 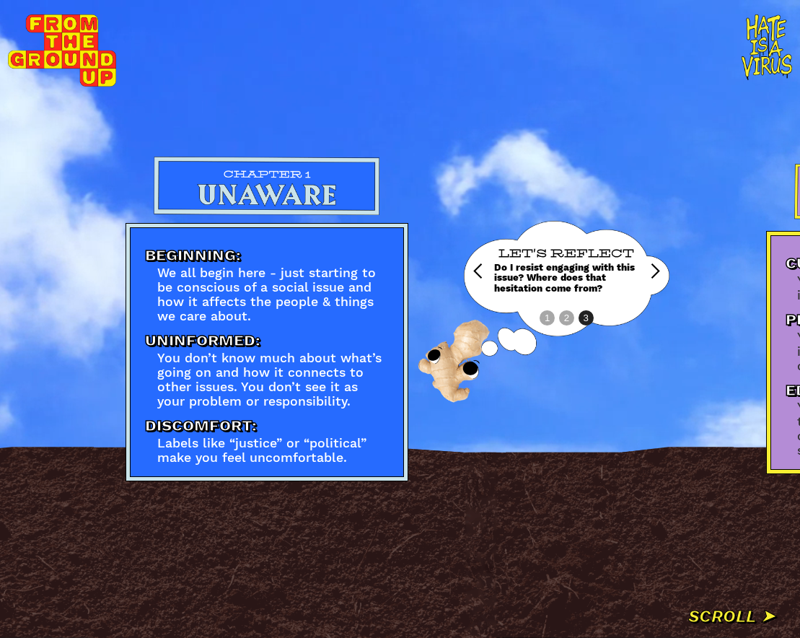 I want to click on div: previous slide, so click(x=498, y=271).